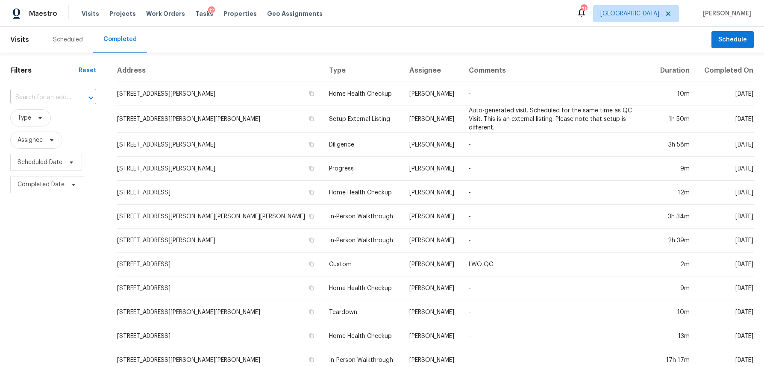  Describe the element at coordinates (68, 40) in the screenshot. I see `div: Scheduled` at that location.